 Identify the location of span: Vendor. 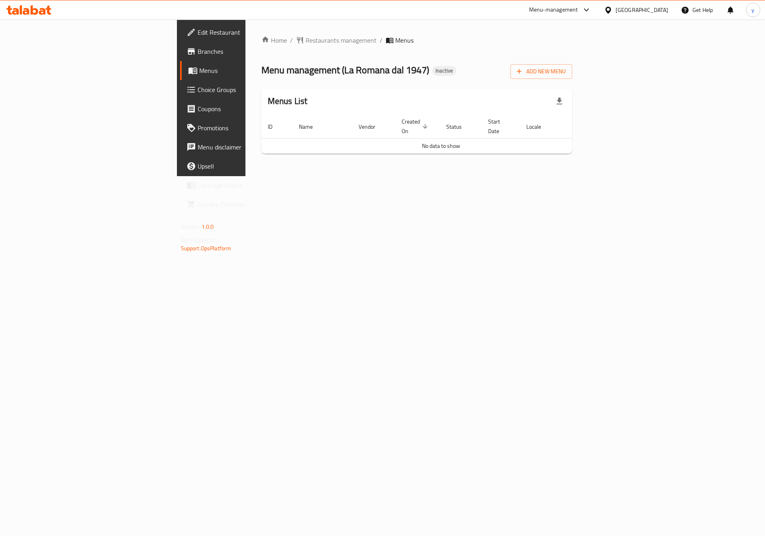
(372, 127).